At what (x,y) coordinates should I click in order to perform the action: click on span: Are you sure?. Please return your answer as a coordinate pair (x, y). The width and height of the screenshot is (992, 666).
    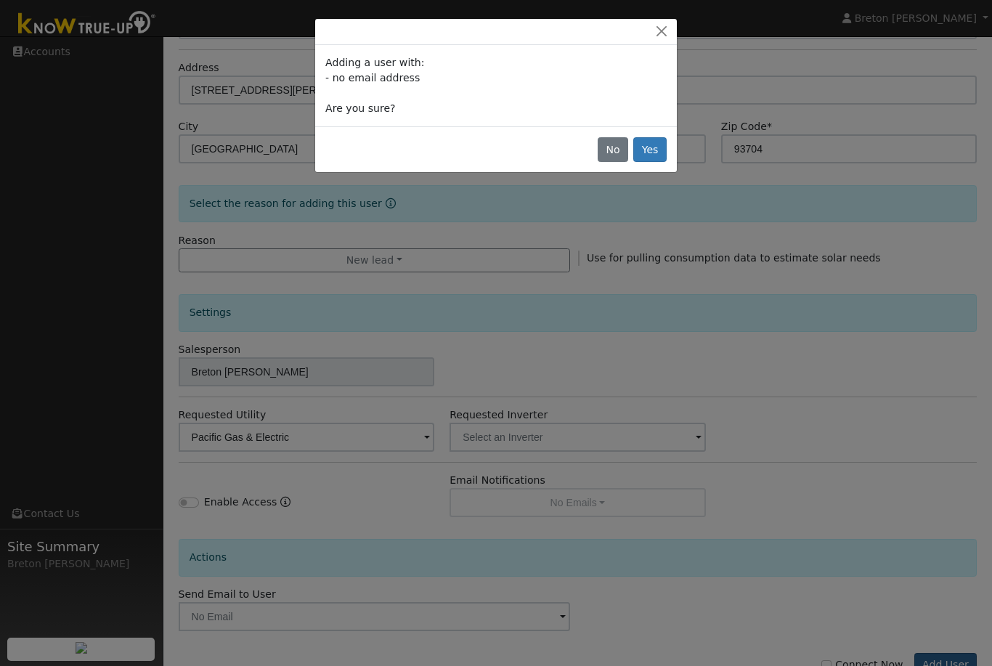
    Looking at the image, I should click on (360, 108).